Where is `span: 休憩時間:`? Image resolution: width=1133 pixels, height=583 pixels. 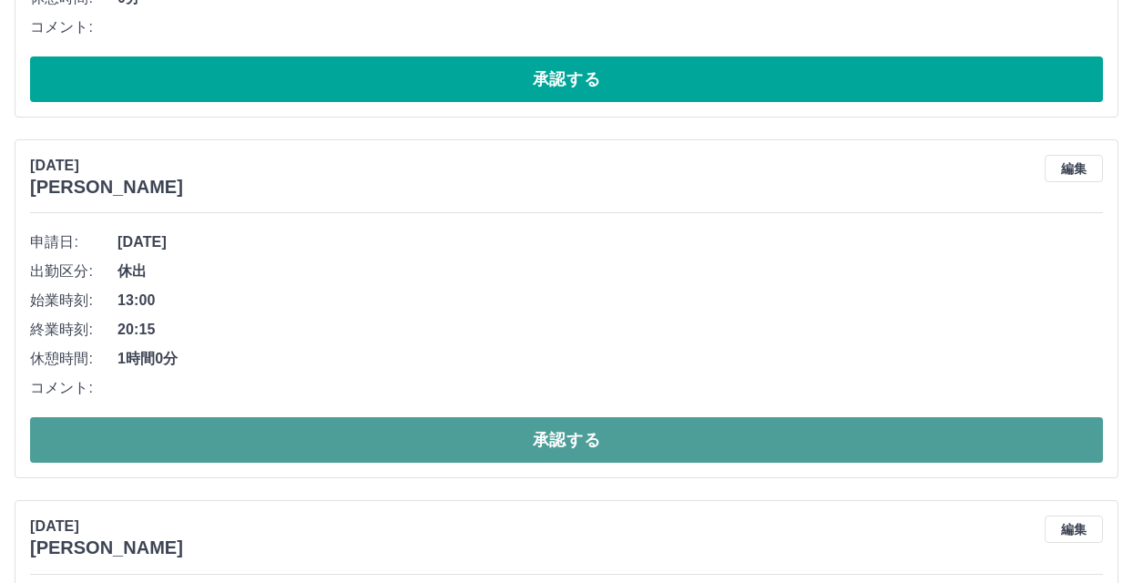 span: 休憩時間: is located at coordinates (74, 359).